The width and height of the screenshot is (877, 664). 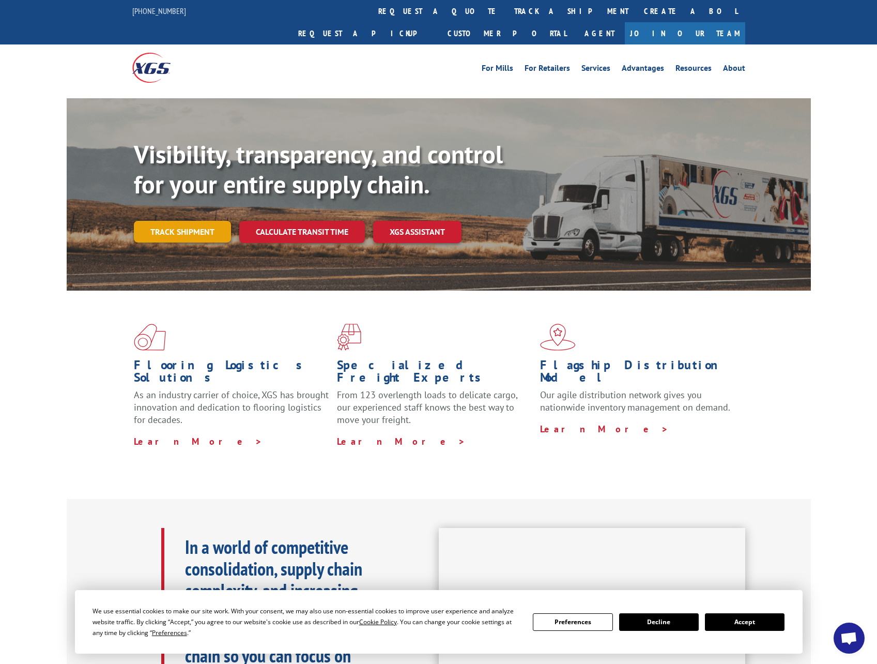 I want to click on img: xgs-icon-total-supply-chain-intelligence-red, so click(x=150, y=337).